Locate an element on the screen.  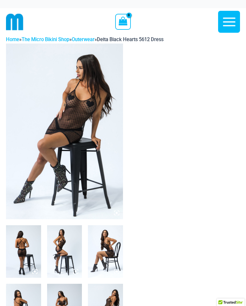
a: Home is located at coordinates (13, 39).